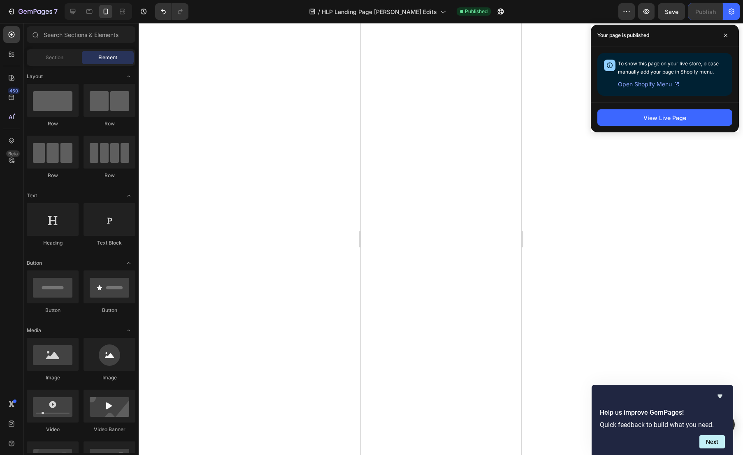  What do you see at coordinates (34, 331) in the screenshot?
I see `span: Media` at bounding box center [34, 331].